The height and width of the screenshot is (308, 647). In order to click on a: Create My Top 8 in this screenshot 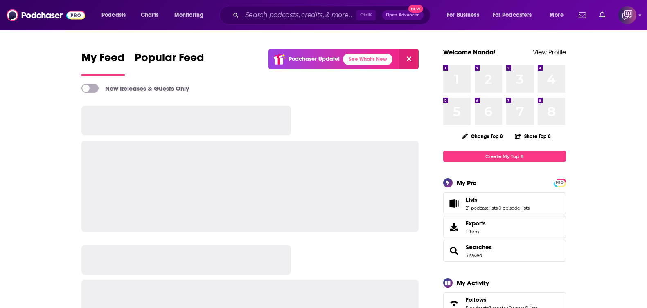, I will do `click(504, 156)`.